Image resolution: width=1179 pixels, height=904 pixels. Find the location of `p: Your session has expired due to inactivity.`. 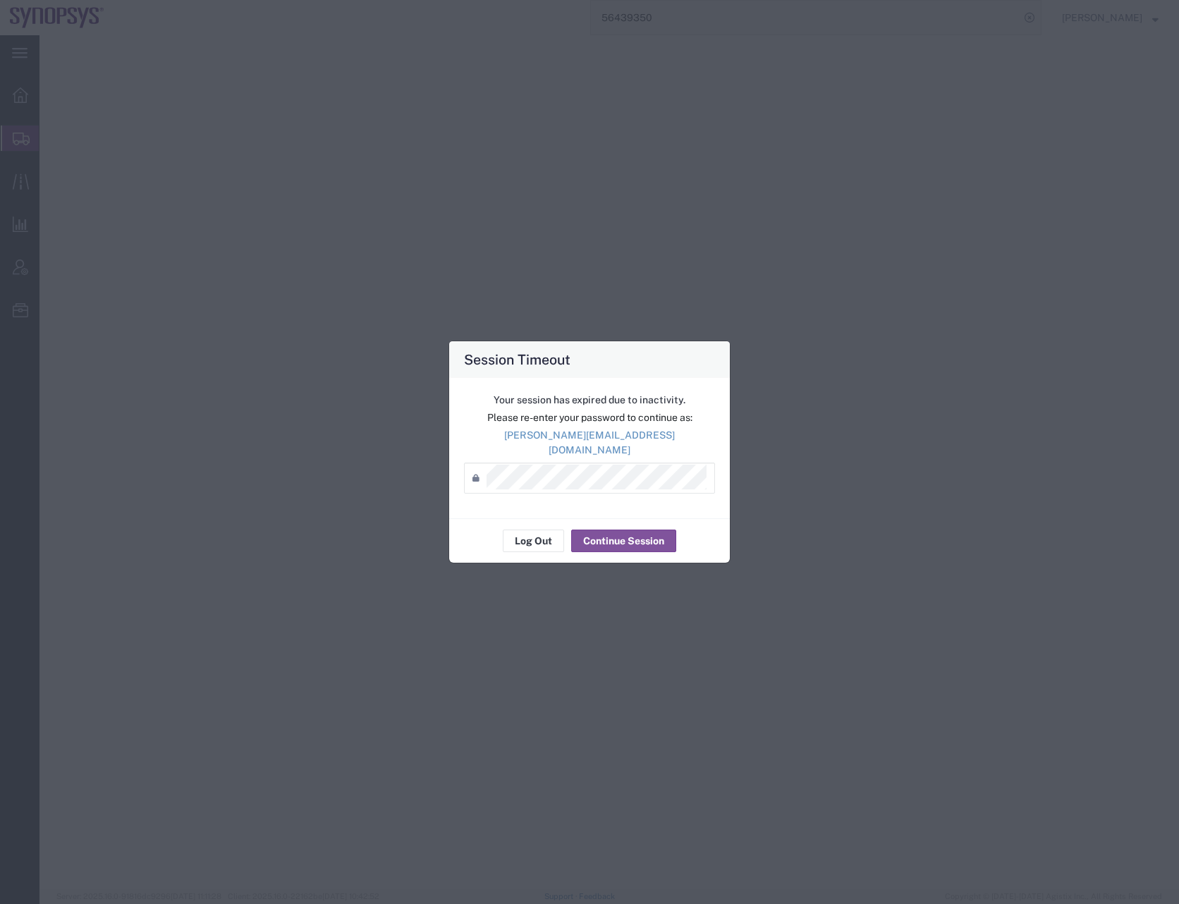

p: Your session has expired due to inactivity. is located at coordinates (590, 400).